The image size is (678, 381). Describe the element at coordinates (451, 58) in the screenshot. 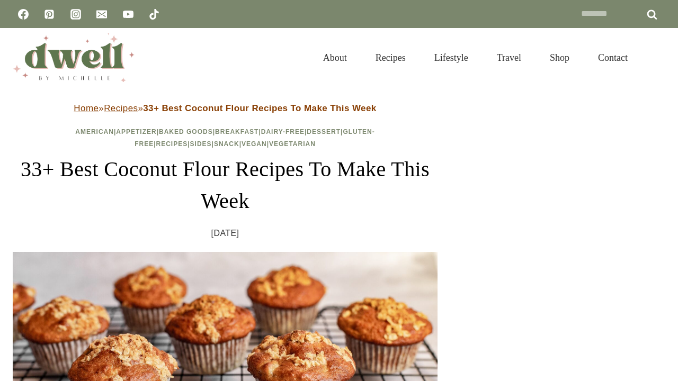

I see `a: Lifestyle` at that location.